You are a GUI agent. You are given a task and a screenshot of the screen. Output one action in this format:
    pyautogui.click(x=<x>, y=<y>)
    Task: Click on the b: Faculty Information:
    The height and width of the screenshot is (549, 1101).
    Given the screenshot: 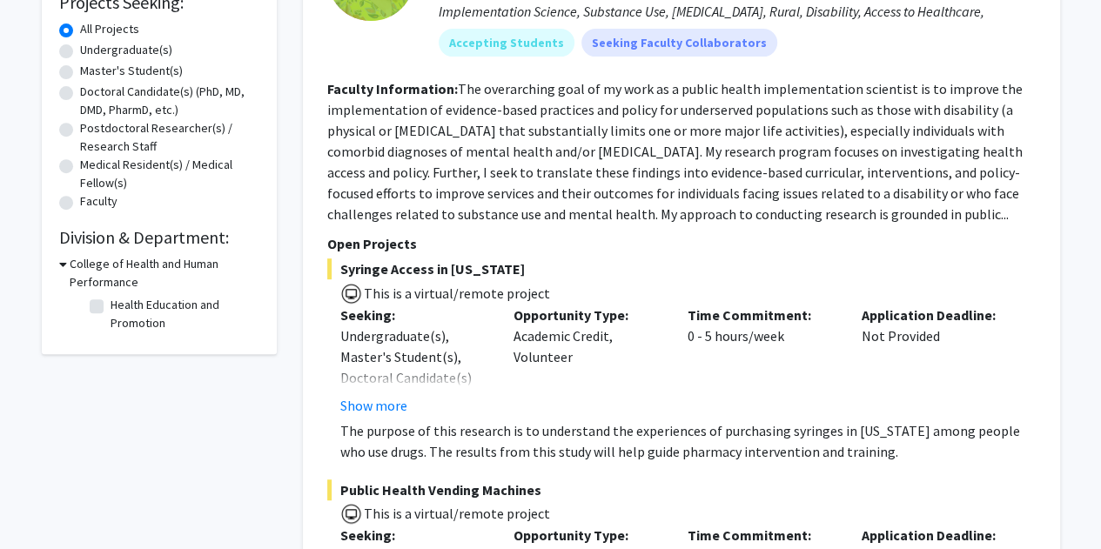 What is the action you would take?
    pyautogui.click(x=392, y=89)
    